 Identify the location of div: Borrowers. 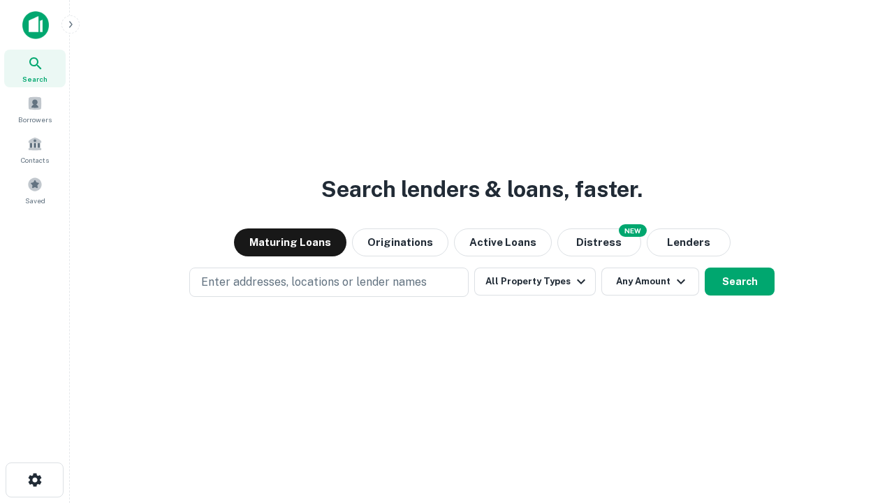
(35, 109).